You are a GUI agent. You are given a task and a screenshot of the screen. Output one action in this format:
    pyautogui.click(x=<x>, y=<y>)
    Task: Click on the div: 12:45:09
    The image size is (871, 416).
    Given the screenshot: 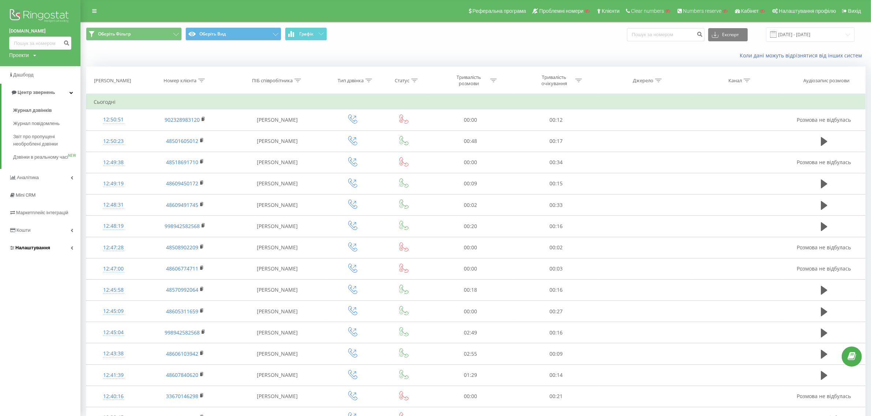 What is the action you would take?
    pyautogui.click(x=113, y=311)
    